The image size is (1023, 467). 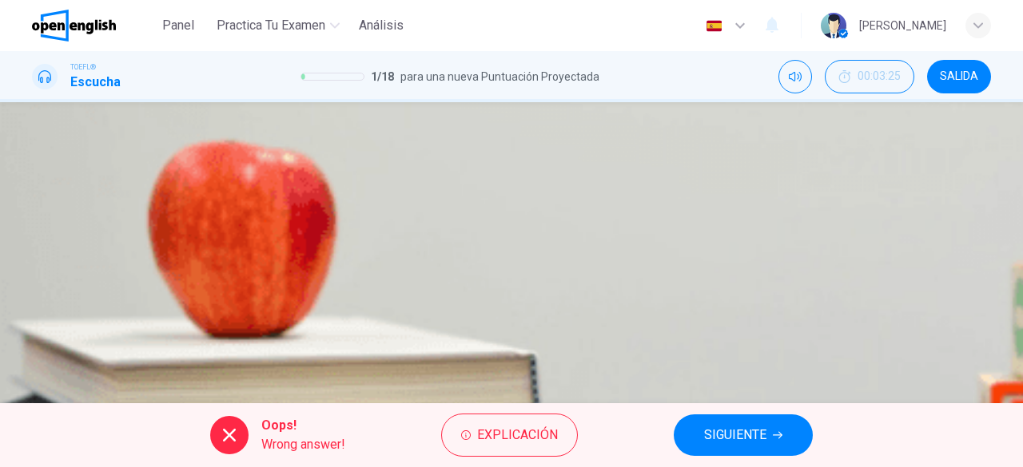 What do you see at coordinates (833, 26) in the screenshot?
I see `img: Profile picture` at bounding box center [833, 26].